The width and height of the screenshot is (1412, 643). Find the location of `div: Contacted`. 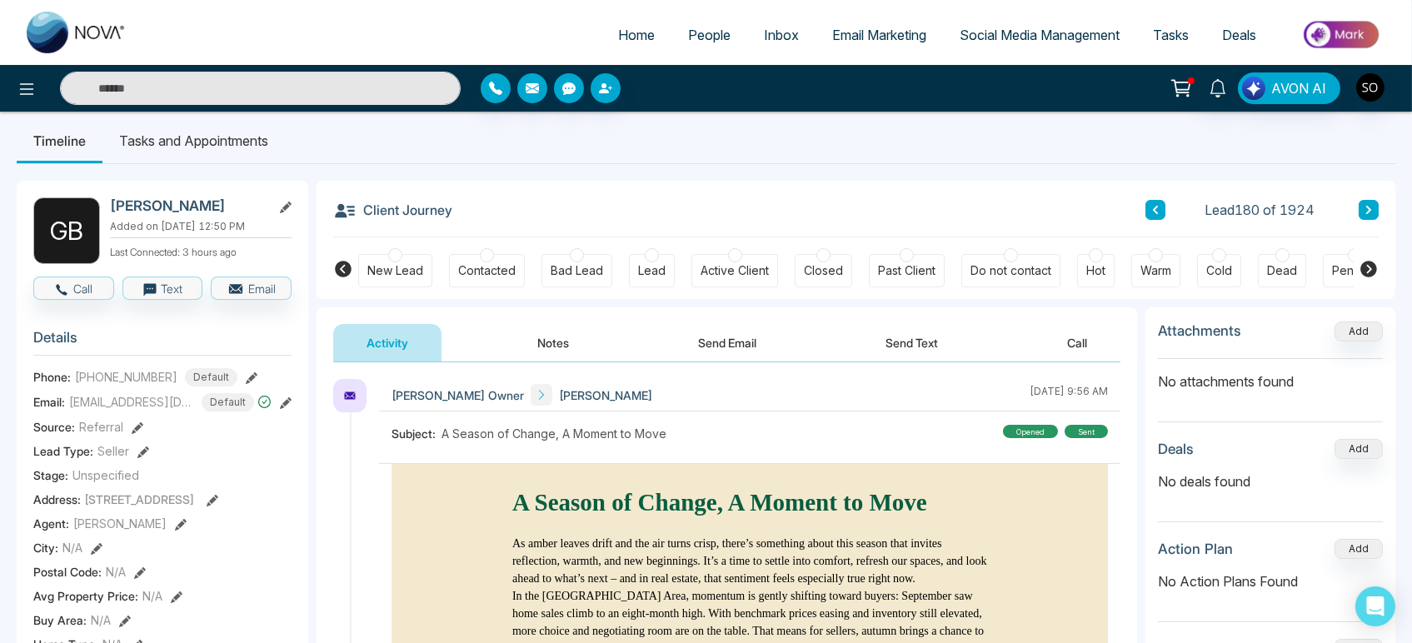

div: Contacted is located at coordinates (487, 271).